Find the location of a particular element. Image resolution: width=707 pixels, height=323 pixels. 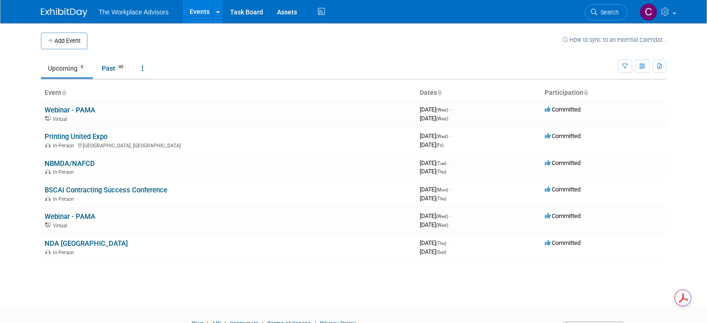

span: (Sun) is located at coordinates (441, 252).